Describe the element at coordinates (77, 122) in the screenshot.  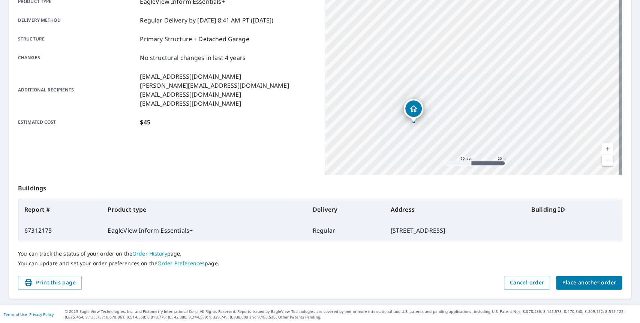
I see `p: Estimated cost` at that location.